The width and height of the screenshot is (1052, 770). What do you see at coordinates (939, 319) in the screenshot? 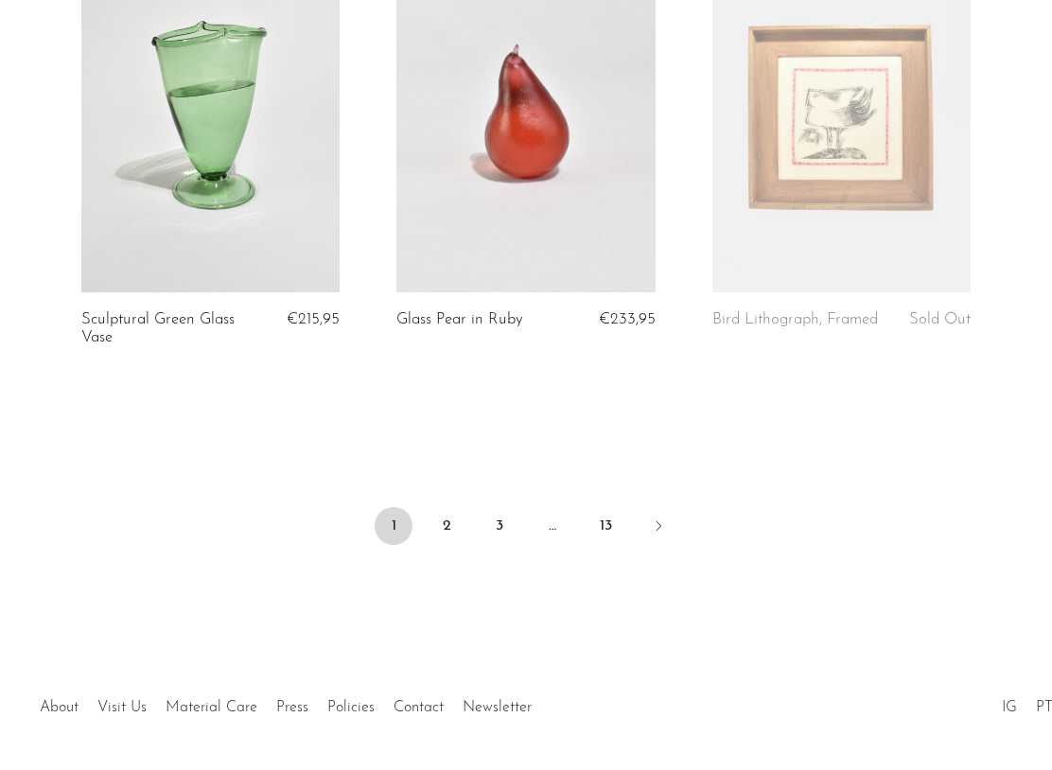
I see `span: Sold Out` at bounding box center [939, 319].